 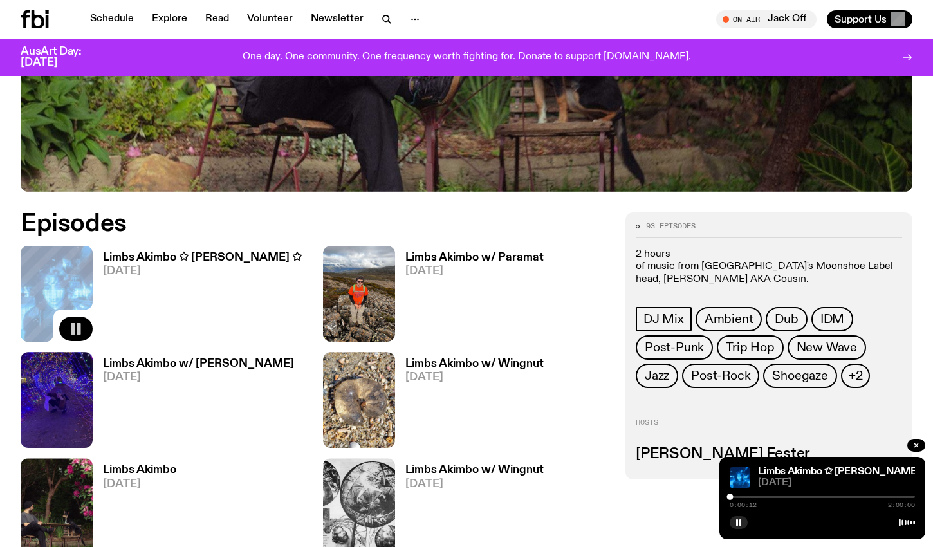 What do you see at coordinates (743, 505) in the screenshot?
I see `span: 0:00:12` at bounding box center [743, 505].